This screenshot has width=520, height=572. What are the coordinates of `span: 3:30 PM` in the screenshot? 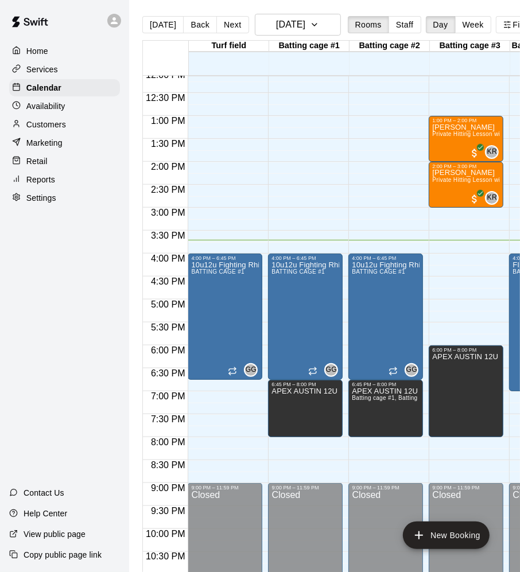 It's located at (168, 235).